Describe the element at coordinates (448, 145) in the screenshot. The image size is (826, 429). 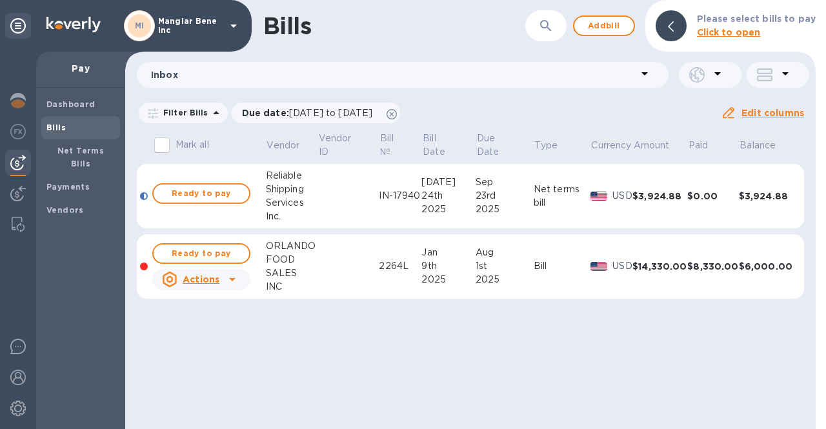
I see `span: Bill Date` at that location.